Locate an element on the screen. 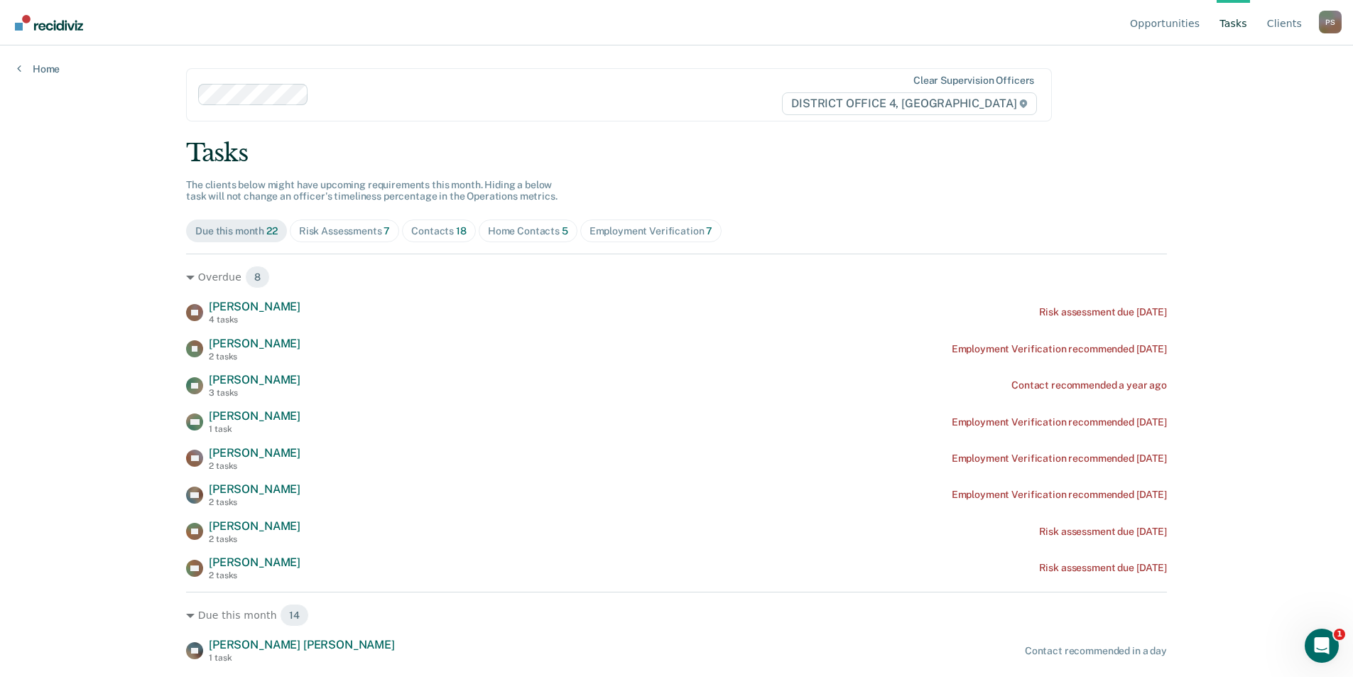 This screenshot has width=1353, height=677. div: Contact recommended a year ago is located at coordinates (1089, 385).